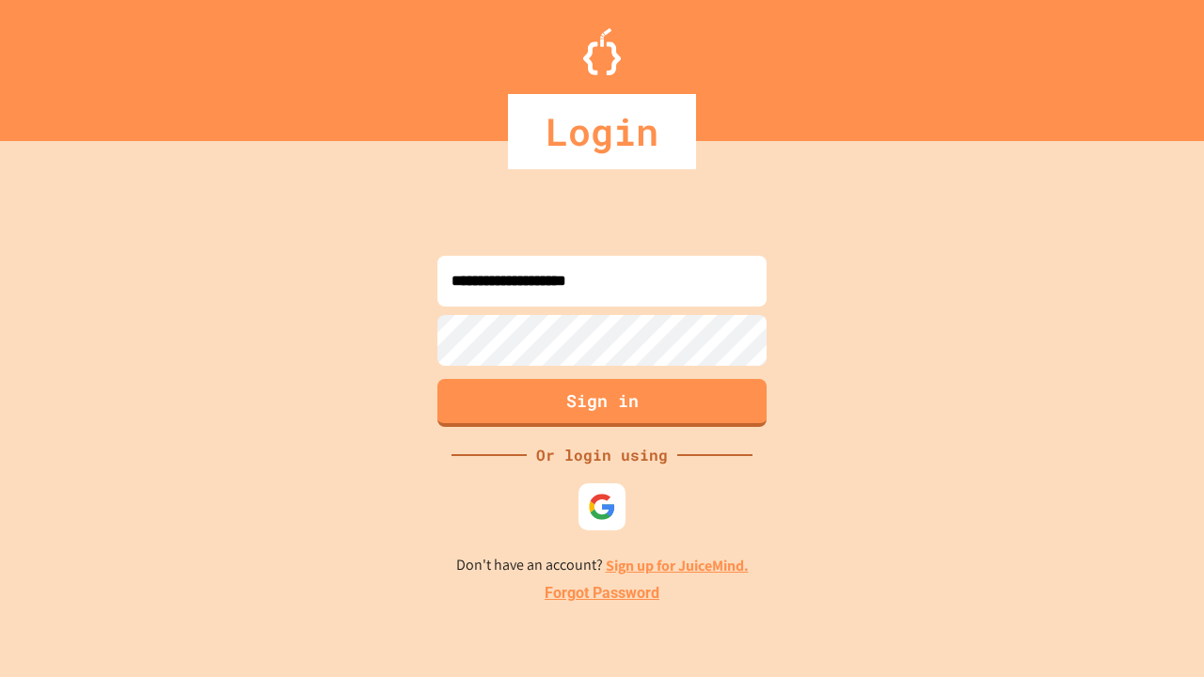 The image size is (1204, 677). Describe the element at coordinates (602, 565) in the screenshot. I see `p: Don't have an account?` at that location.